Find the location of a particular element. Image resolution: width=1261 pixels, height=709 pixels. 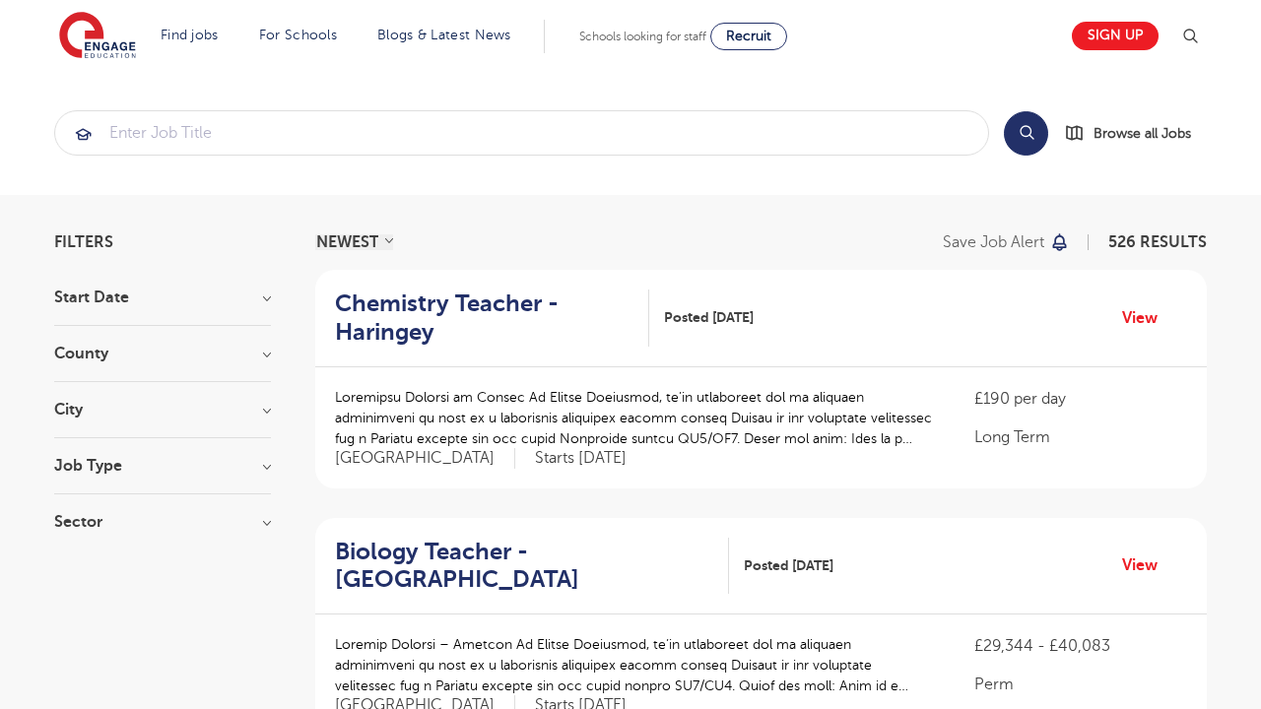

div: Submit is located at coordinates (521, 133).